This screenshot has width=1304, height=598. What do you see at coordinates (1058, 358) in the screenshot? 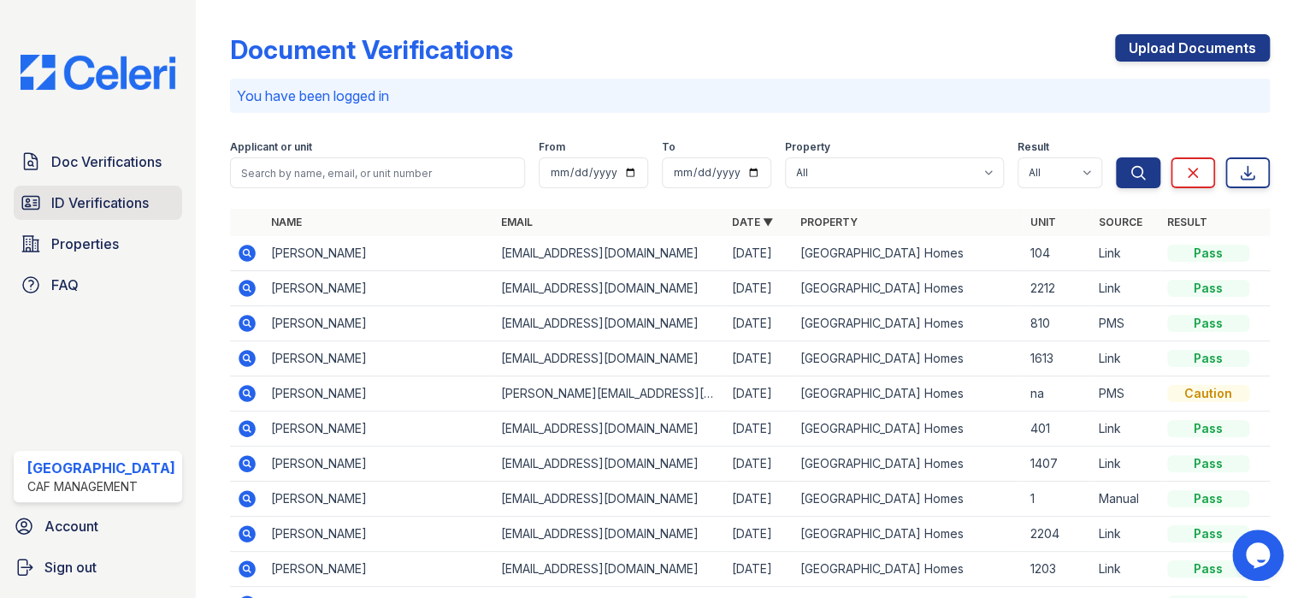
I see `td: 1613` at bounding box center [1058, 358].